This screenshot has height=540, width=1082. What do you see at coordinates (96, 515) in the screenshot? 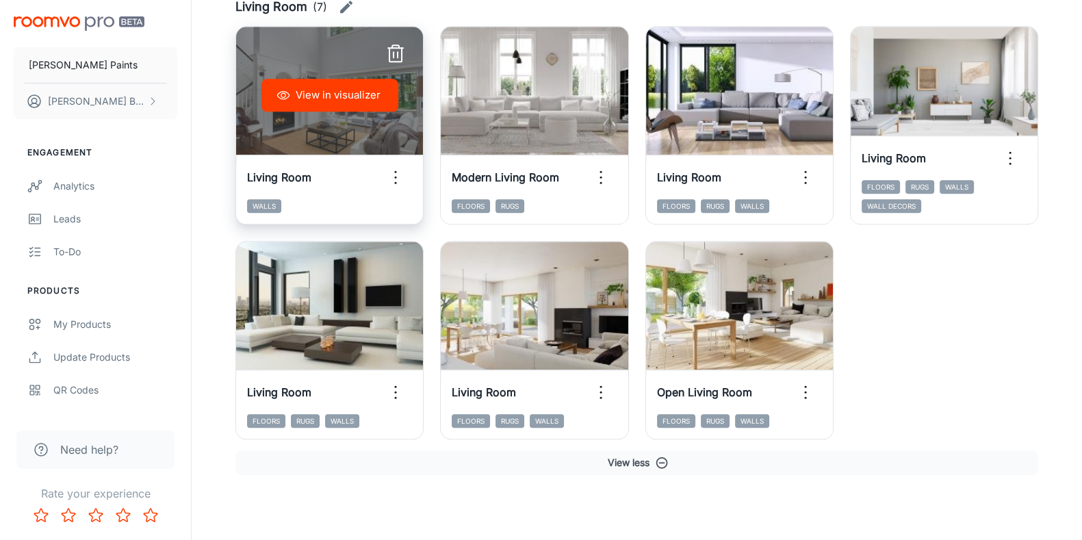
I see `button: Rate 3 star` at bounding box center [96, 515].